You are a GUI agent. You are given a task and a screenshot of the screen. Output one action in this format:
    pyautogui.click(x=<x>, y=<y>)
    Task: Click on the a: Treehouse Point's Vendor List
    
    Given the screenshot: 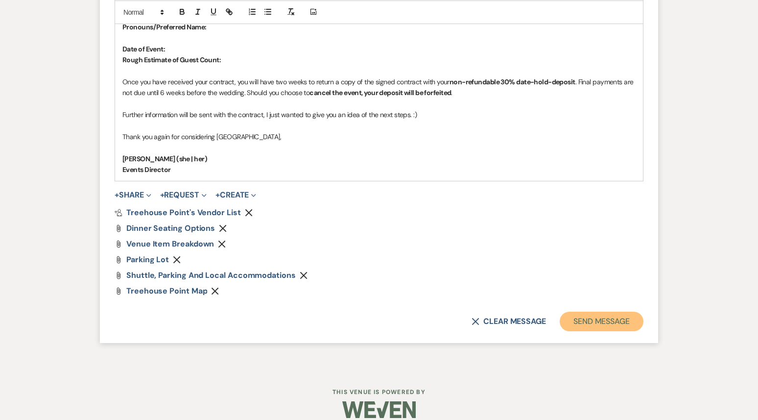 What is the action you would take?
    pyautogui.click(x=178, y=213)
    